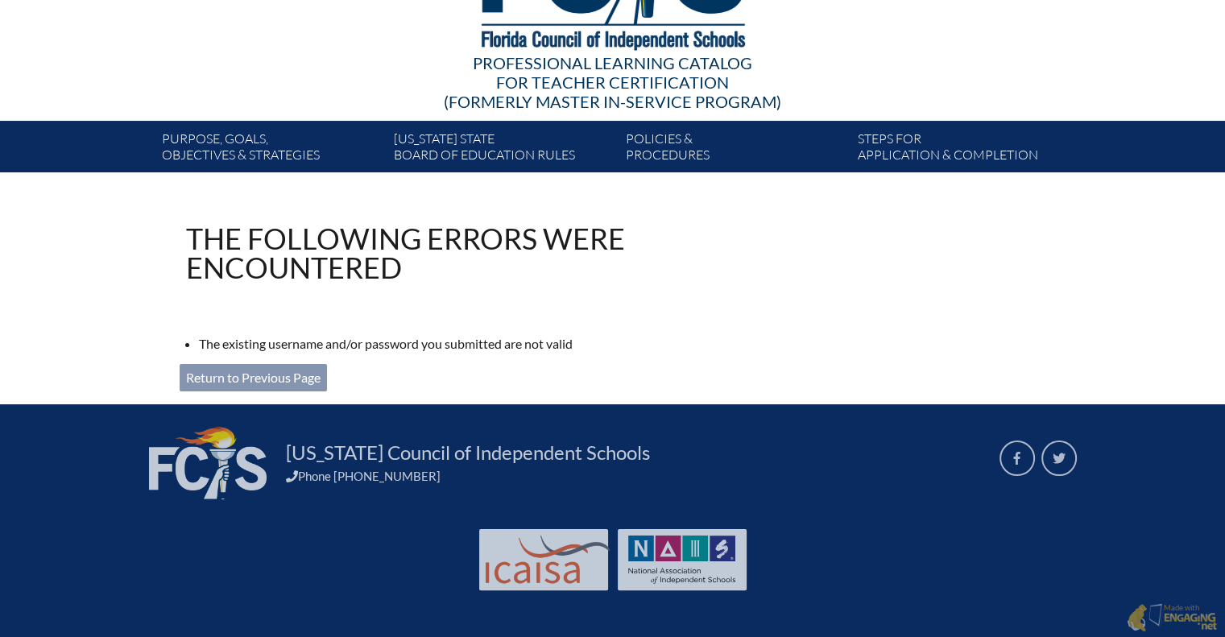  I want to click on a: Made with, so click(1172, 618).